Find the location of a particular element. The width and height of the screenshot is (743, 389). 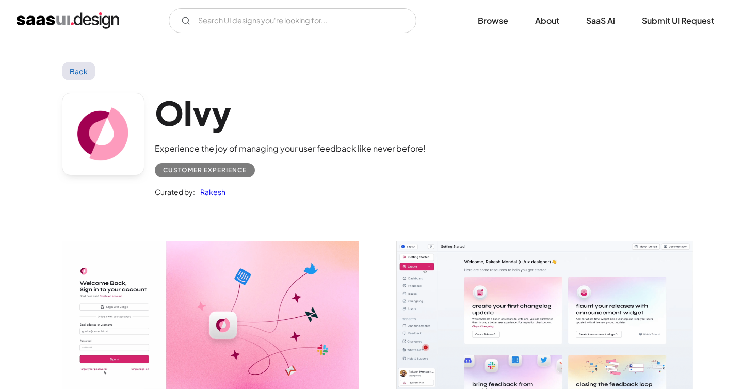

a: About is located at coordinates (547, 21).